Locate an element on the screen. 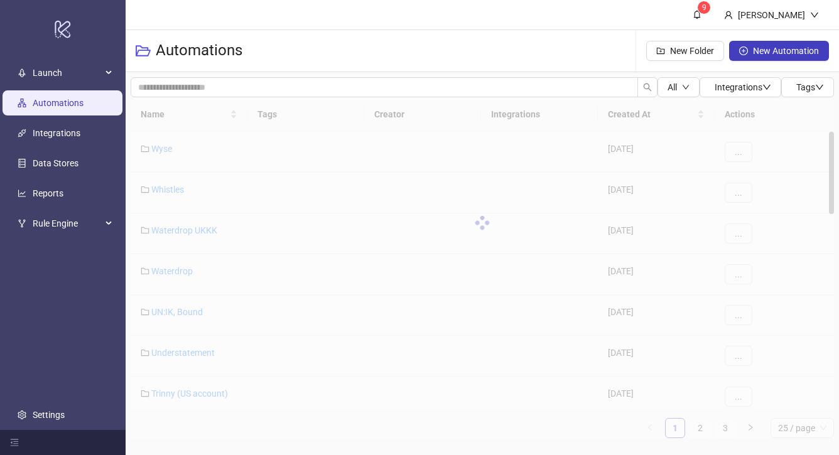 The image size is (839, 455). span: Rule Engine is located at coordinates (67, 224).